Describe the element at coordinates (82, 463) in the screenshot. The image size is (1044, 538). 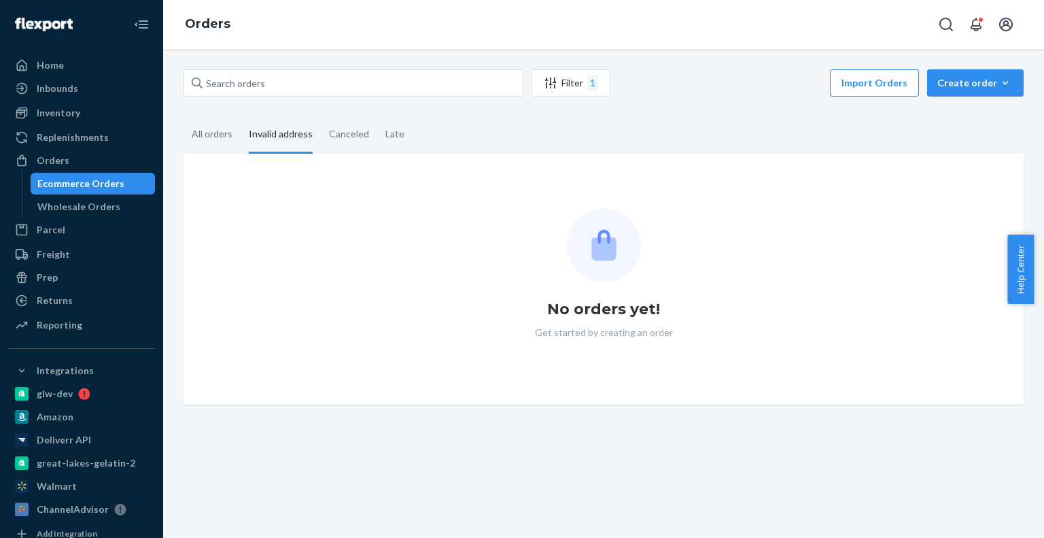
I see `a: great-lakes-gelatin-2` at that location.